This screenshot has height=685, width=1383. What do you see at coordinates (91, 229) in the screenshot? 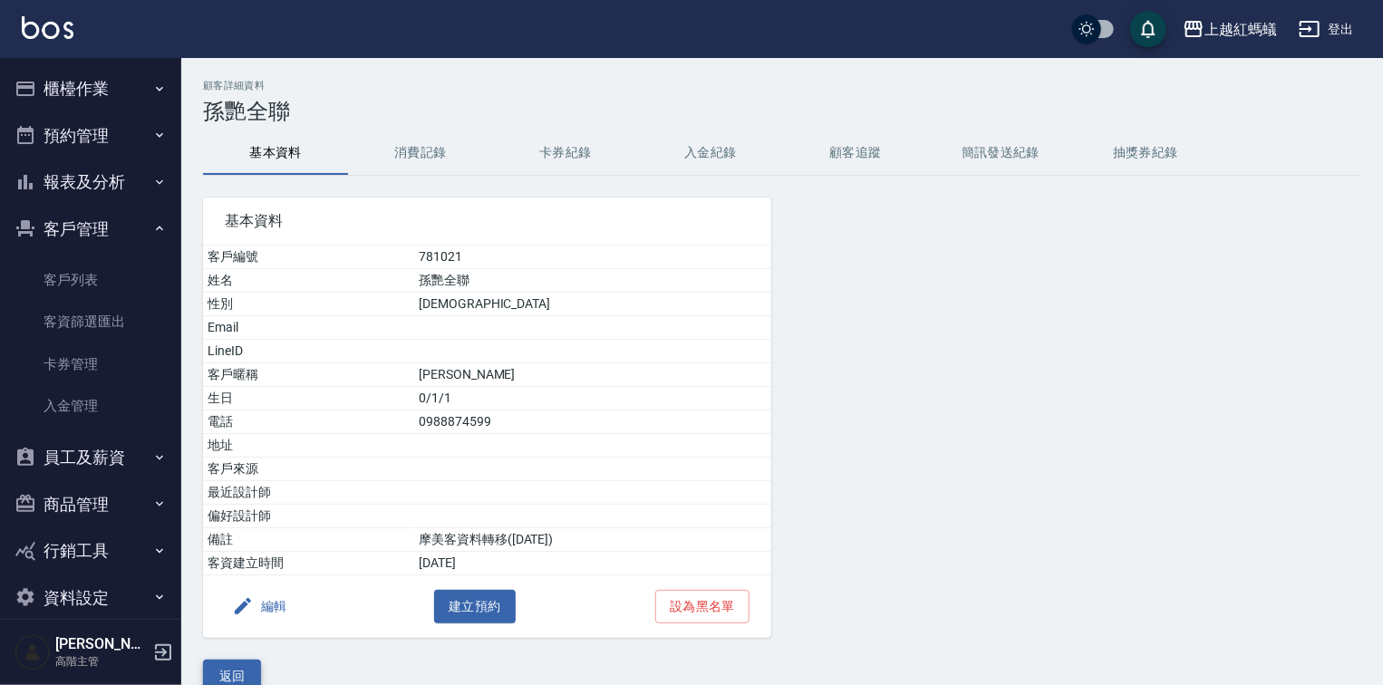
I see `button: 客戶管理` at bounding box center [91, 229].